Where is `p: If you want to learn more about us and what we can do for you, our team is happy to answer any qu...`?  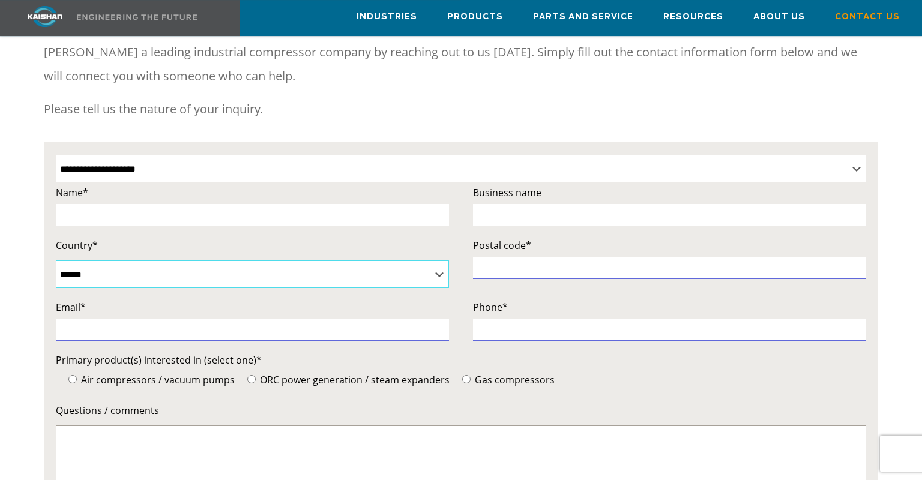
p: If you want to learn more about us and what we can do for you, our team is happy to answer any qu... is located at coordinates (460, 52).